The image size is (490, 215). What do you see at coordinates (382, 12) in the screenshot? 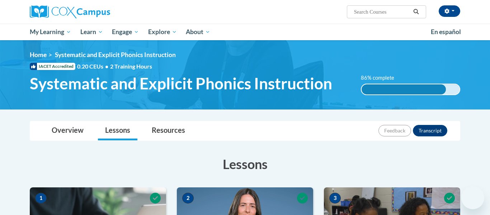
I see `input: Search Courses` at bounding box center [382, 12].